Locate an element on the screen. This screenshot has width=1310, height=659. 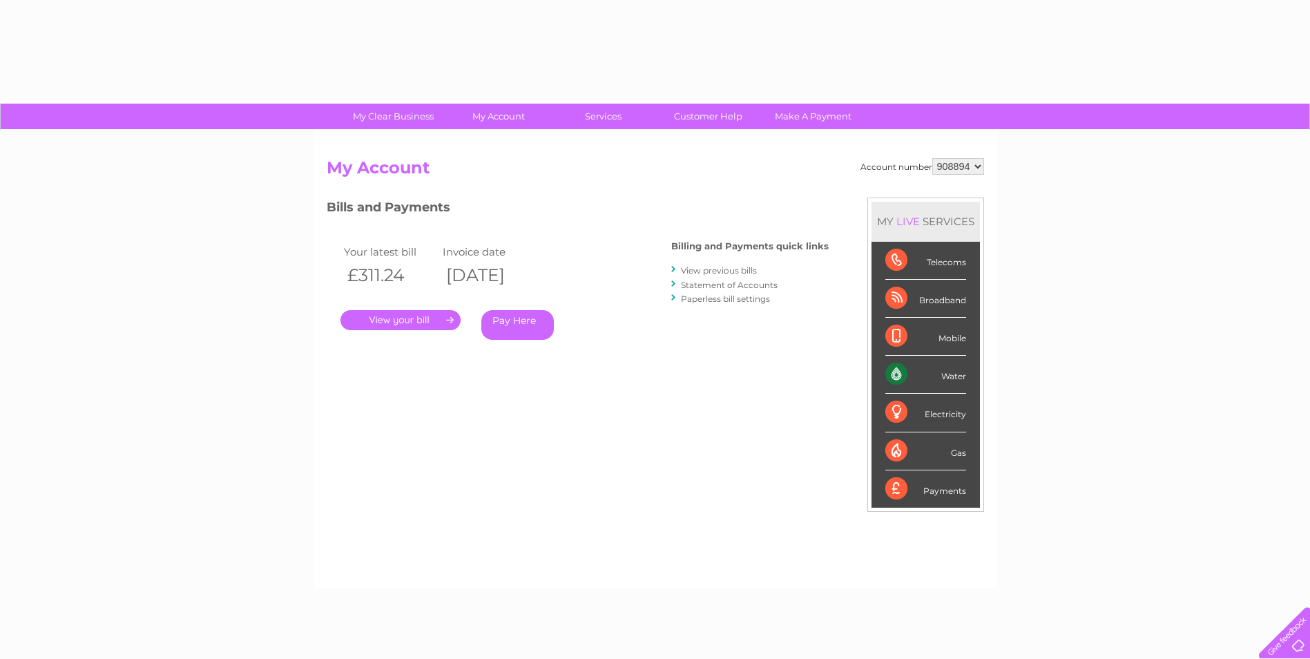
div: MY SERVICES is located at coordinates (926, 221).